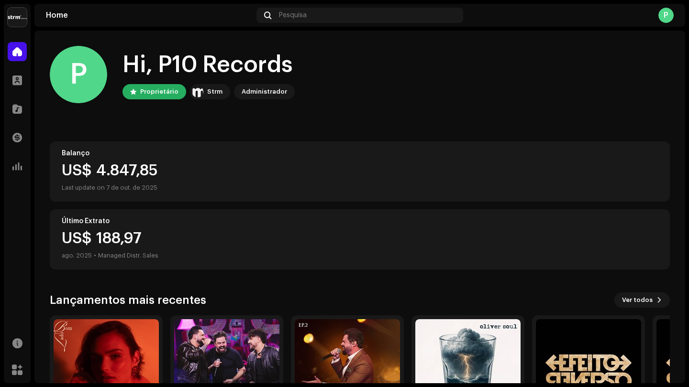  What do you see at coordinates (293, 15) in the screenshot?
I see `span: Pesquisa` at bounding box center [293, 15].